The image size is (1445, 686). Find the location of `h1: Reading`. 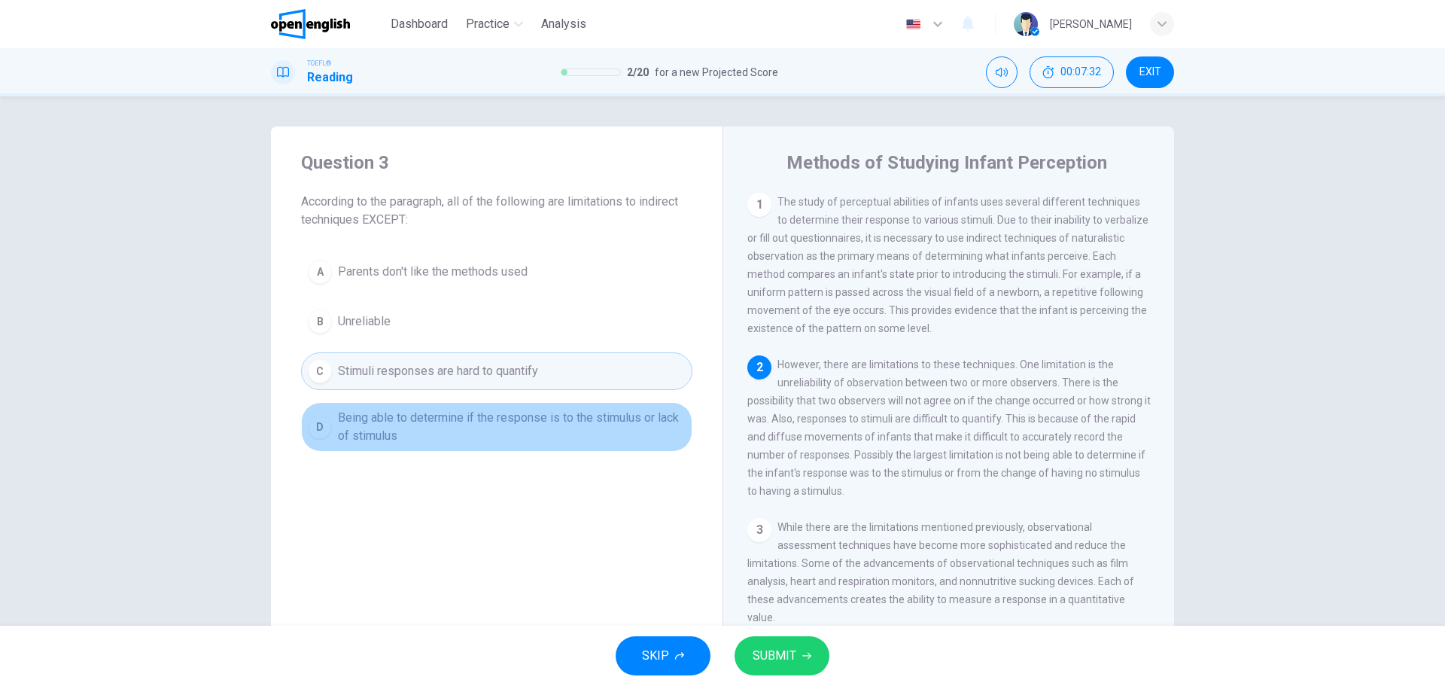

h1: Reading is located at coordinates (330, 78).